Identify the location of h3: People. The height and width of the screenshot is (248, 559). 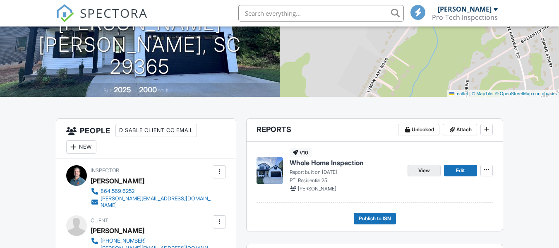
(146, 139).